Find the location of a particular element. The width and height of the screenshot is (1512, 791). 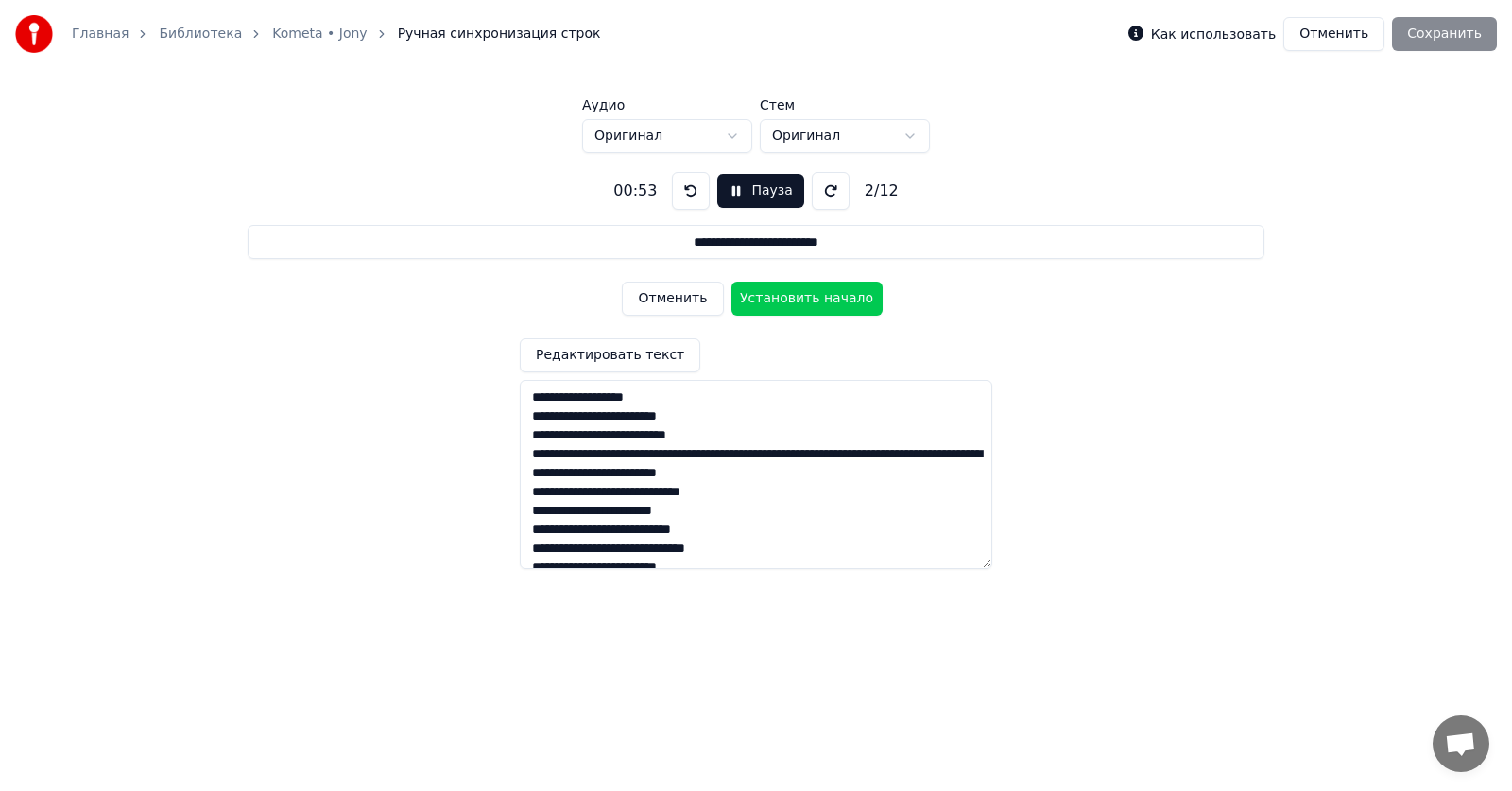

a: Главная is located at coordinates (100, 34).